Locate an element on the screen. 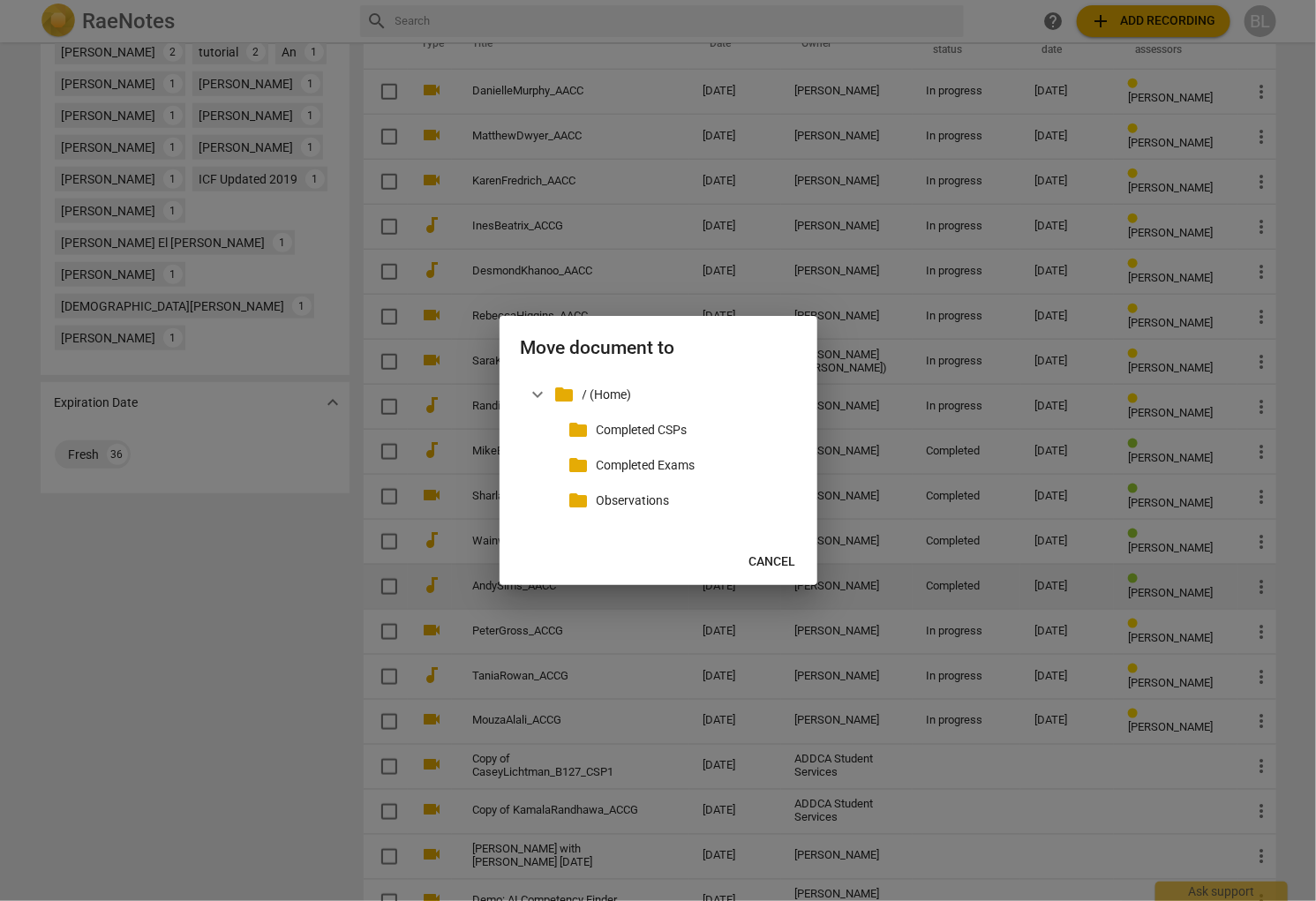 This screenshot has width=1316, height=901. p: Completed Exams is located at coordinates (692, 465).